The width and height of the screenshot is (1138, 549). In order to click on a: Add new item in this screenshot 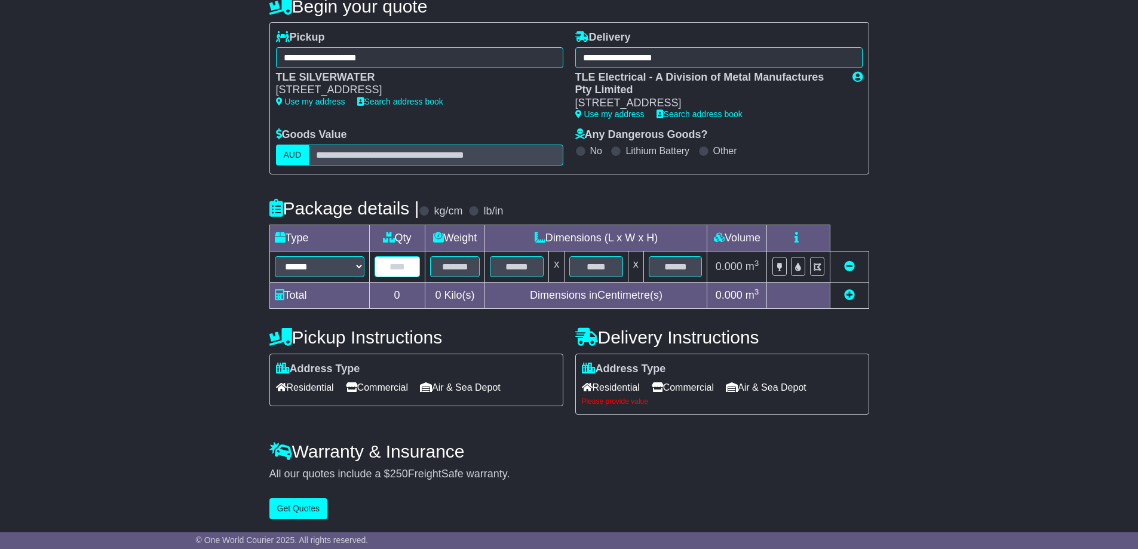, I will do `click(850, 295)`.